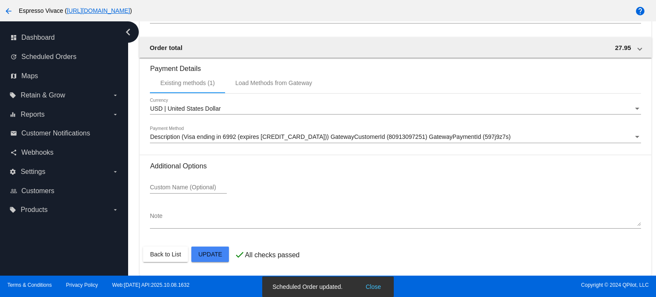  I want to click on i: map, so click(14, 76).